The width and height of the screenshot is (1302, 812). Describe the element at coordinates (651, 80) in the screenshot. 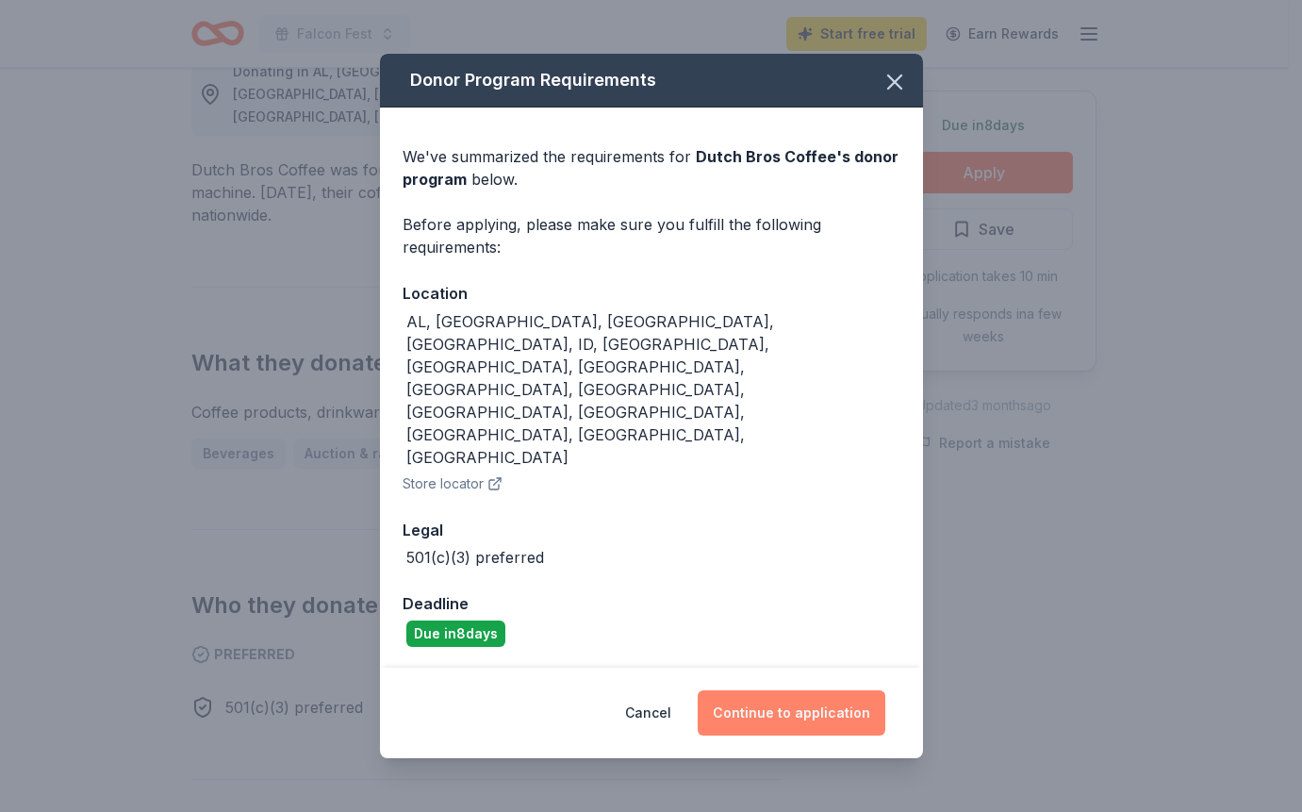

I see `div: Donor Program Requirements` at that location.